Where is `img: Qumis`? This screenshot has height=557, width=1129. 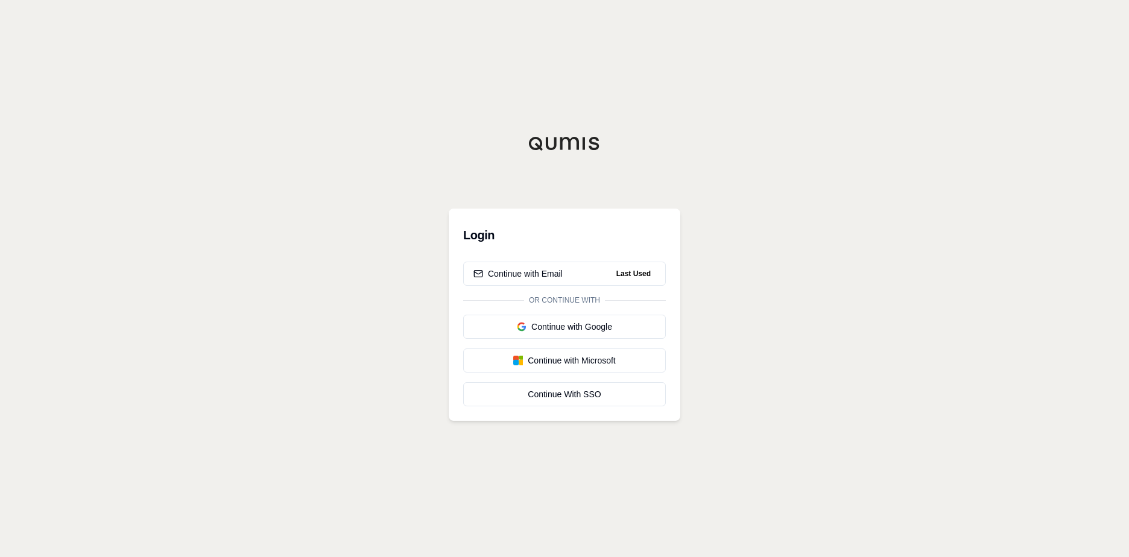 img: Qumis is located at coordinates (564, 144).